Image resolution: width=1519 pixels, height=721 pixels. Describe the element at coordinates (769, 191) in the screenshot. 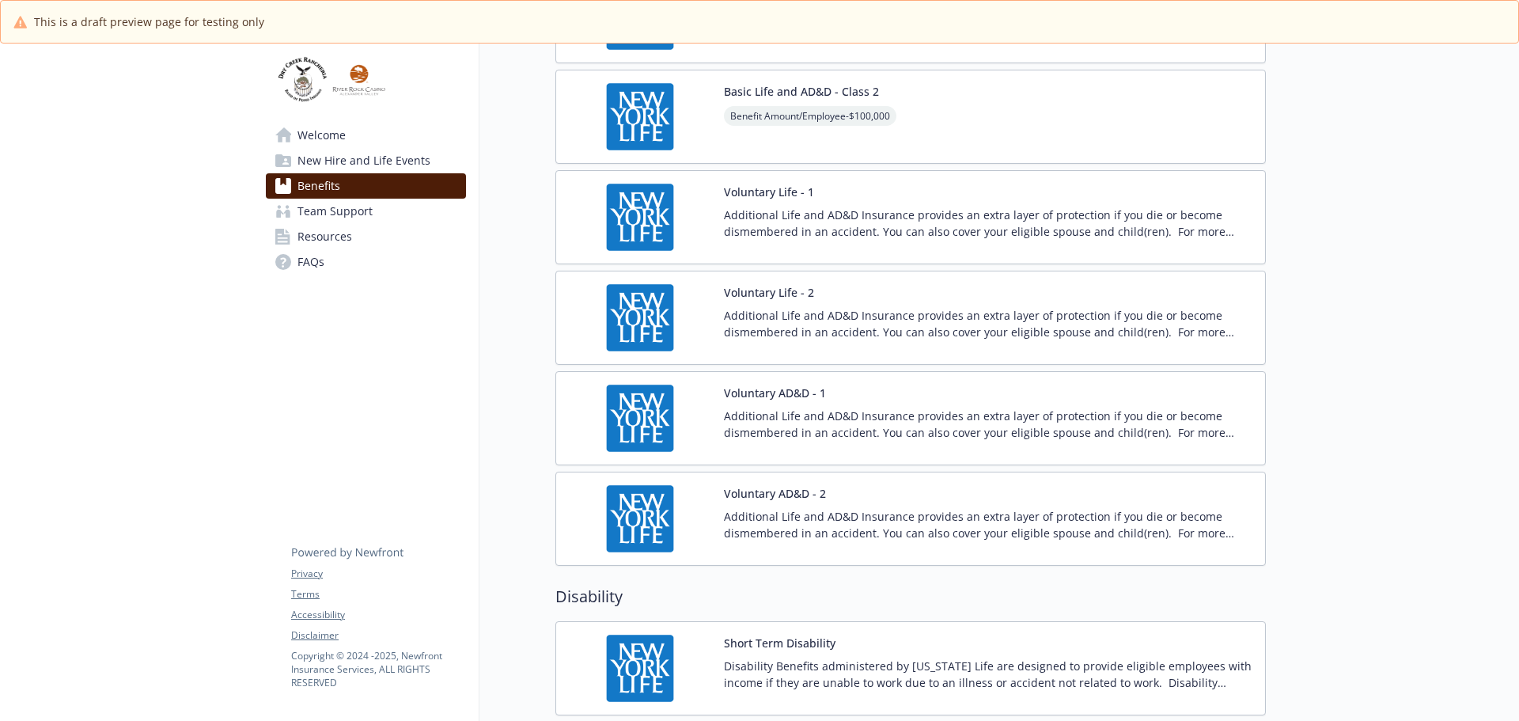

I see `button: Voluntary Life - 1` at that location.